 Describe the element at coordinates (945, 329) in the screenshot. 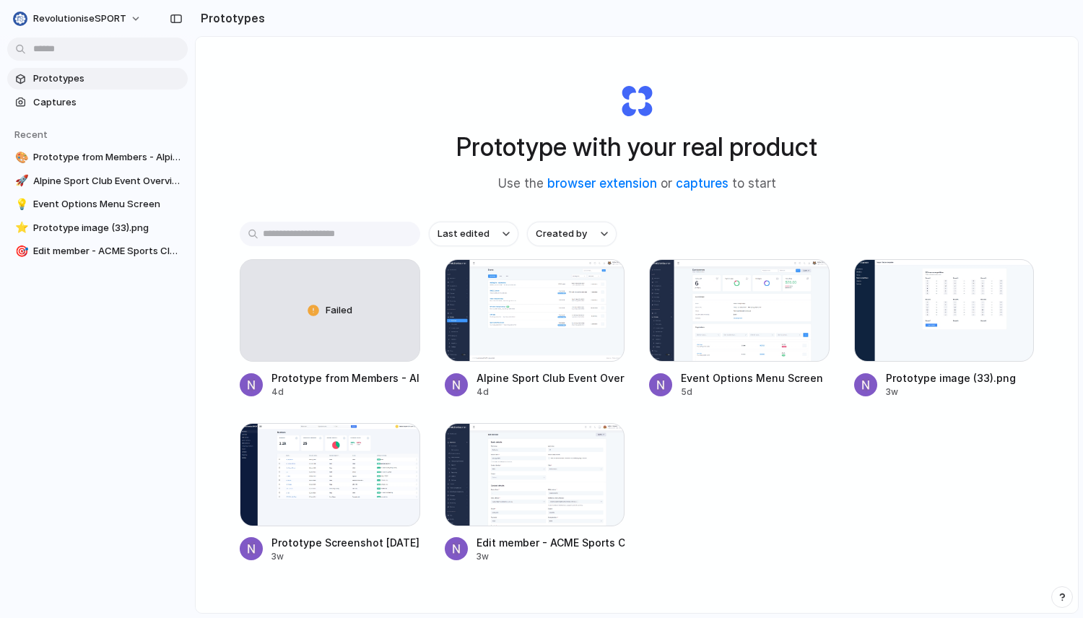

I see `a: Prototype image (33).pngPrototype image (33).png3w` at that location.